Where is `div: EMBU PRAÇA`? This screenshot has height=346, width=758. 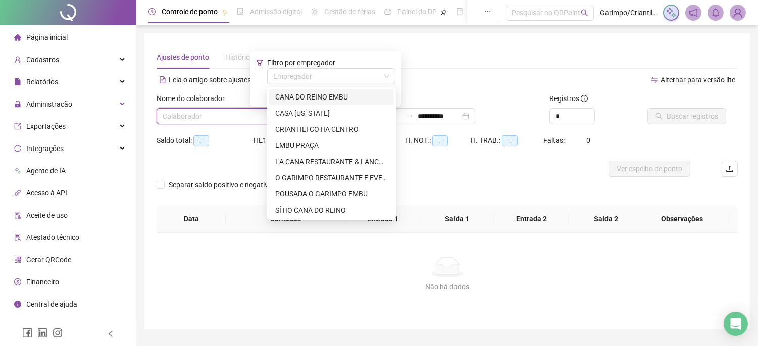 div: EMBU PRAÇA is located at coordinates (331, 146).